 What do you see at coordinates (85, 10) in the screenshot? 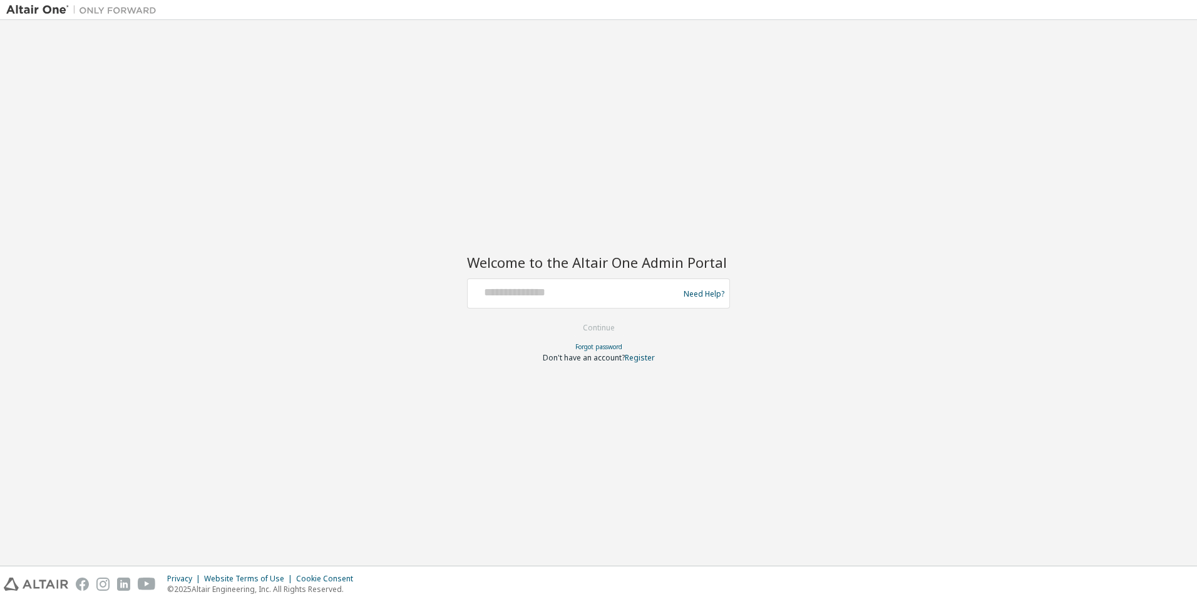
I see `img: Altair One` at bounding box center [85, 10].